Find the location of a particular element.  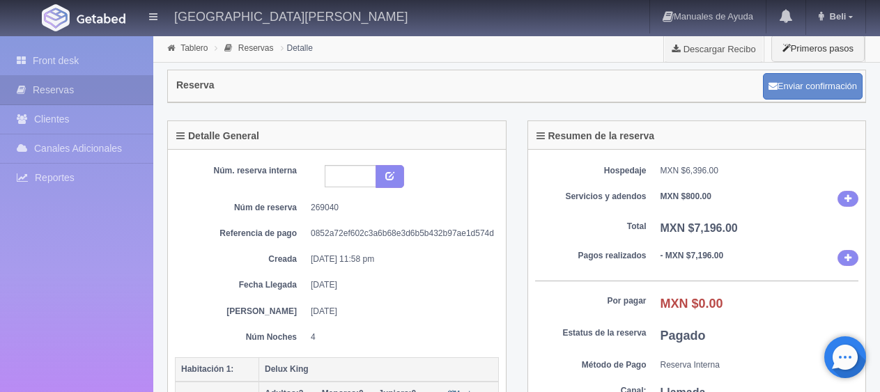

li: Detalle is located at coordinates (297, 47).